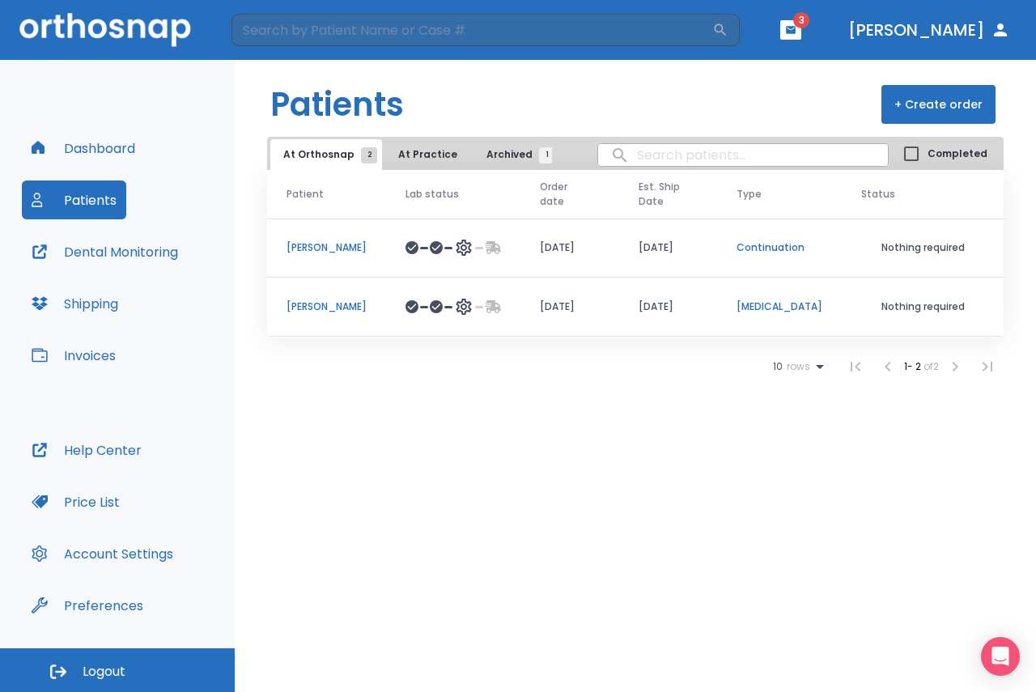  What do you see at coordinates (517, 155) in the screenshot?
I see `span: Archived` at bounding box center [517, 155].